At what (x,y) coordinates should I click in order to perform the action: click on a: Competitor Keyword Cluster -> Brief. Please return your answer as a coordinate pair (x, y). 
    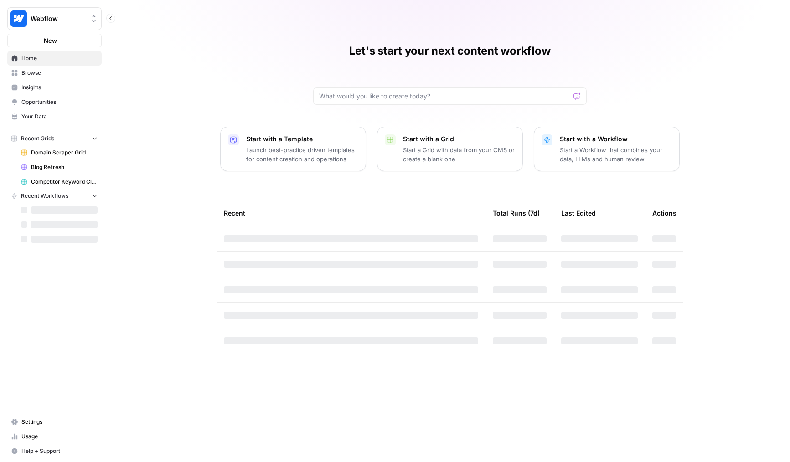
    Looking at the image, I should click on (59, 182).